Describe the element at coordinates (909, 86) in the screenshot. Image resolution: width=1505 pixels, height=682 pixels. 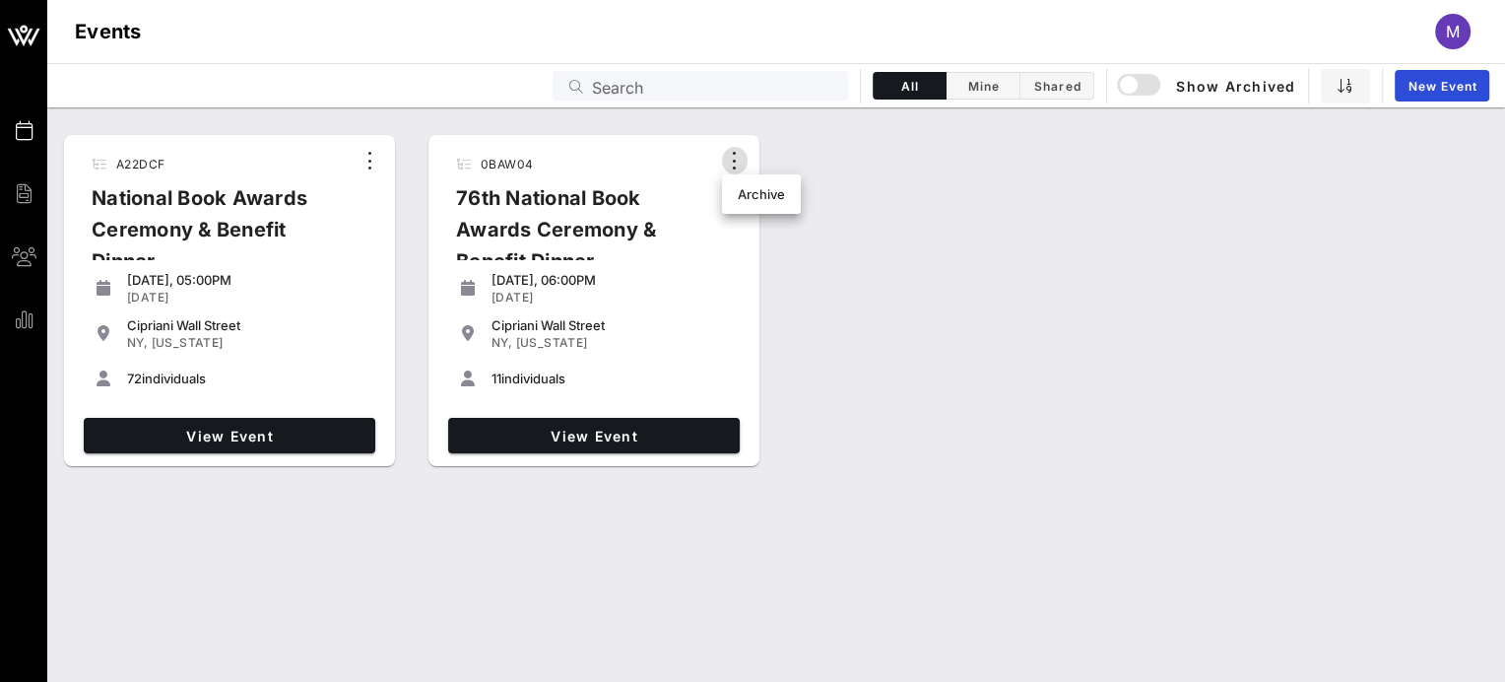
I see `button: All` at that location.